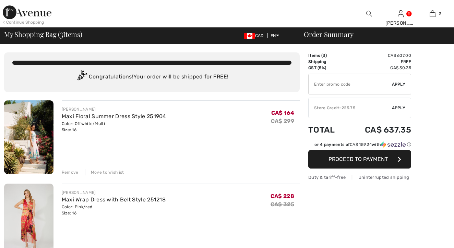  I want to click on s: CA$ 325, so click(282, 204).